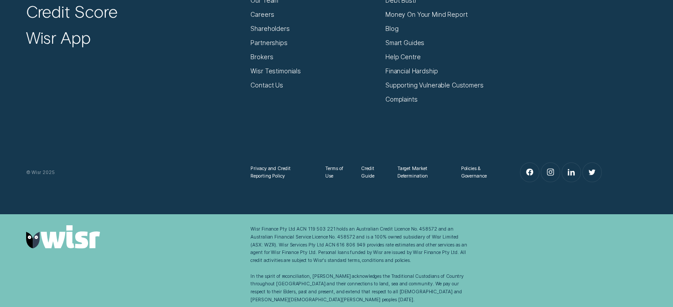  Describe the element at coordinates (270, 29) in the screenshot. I see `div: Shareholders` at that location.